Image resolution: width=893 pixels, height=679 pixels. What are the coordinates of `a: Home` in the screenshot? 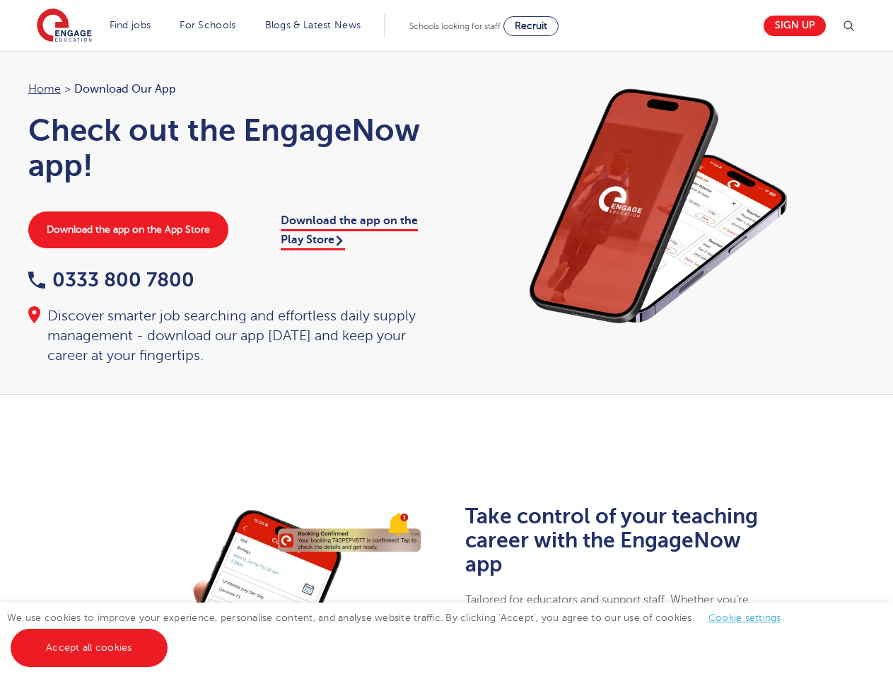 It's located at (45, 89).